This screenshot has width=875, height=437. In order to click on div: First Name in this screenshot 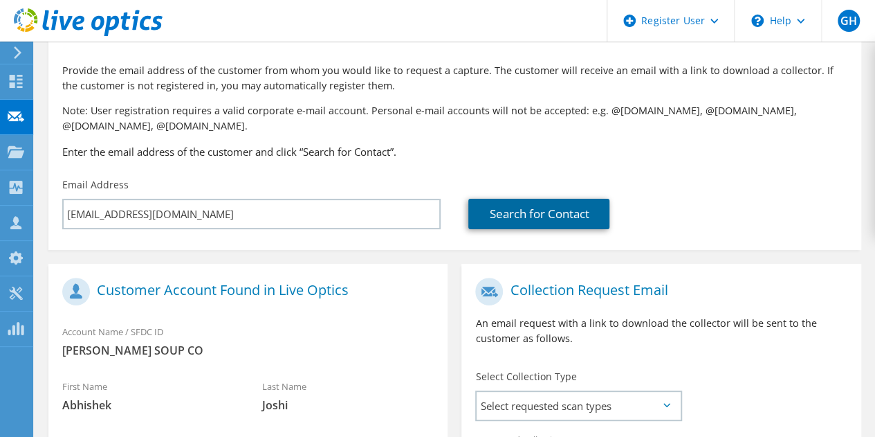, I will do `click(148, 395)`.